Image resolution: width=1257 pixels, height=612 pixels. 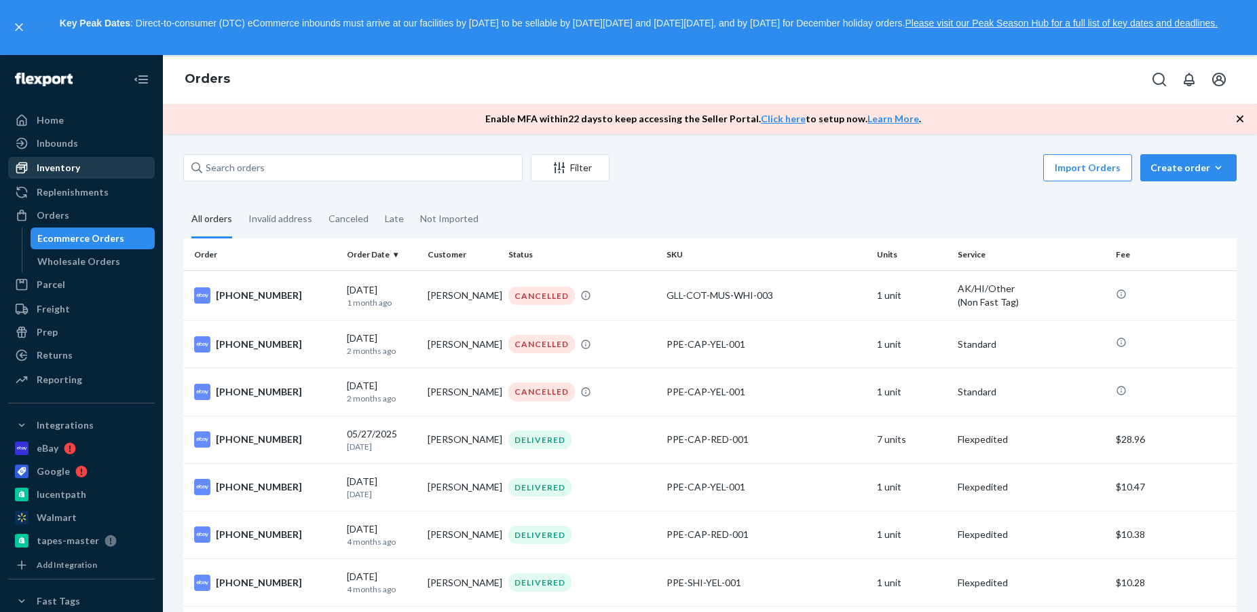 What do you see at coordinates (462, 254) in the screenshot?
I see `div: Customer` at bounding box center [462, 254].